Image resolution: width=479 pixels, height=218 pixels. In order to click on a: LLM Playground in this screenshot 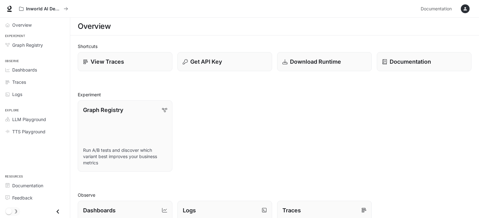, I will do `click(35, 119)`.